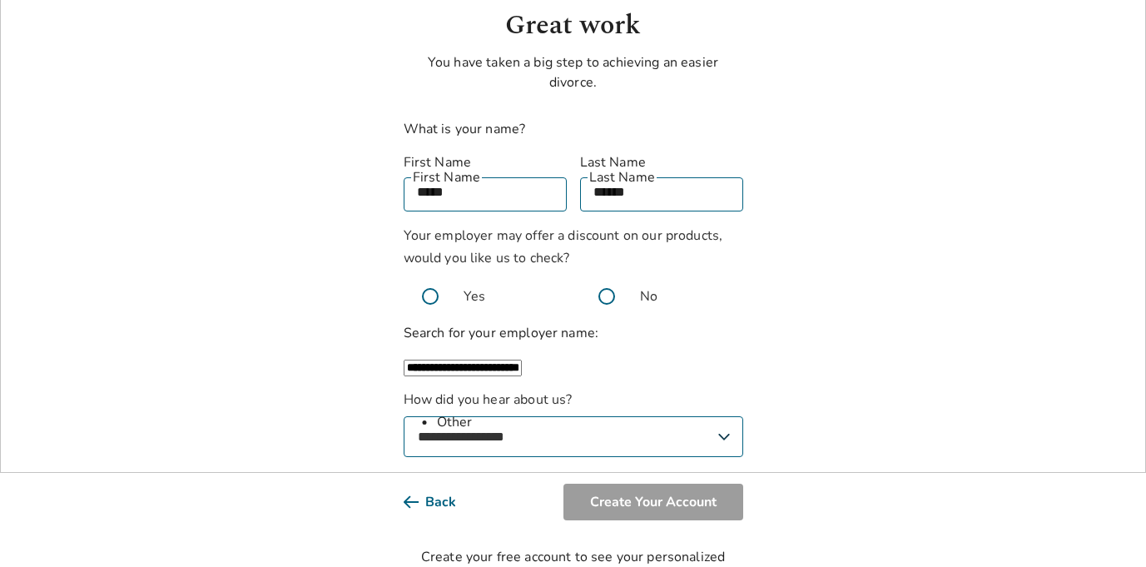 The width and height of the screenshot is (1146, 567). What do you see at coordinates (662, 162) in the screenshot?
I see `label: Last Name` at bounding box center [662, 162].